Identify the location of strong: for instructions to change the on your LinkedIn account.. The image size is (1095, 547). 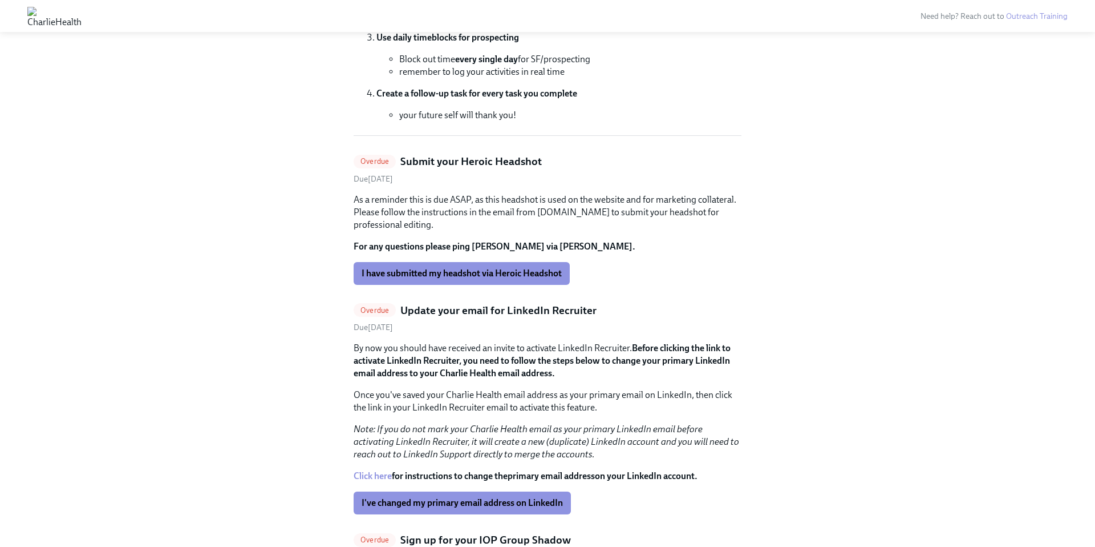
(525, 475).